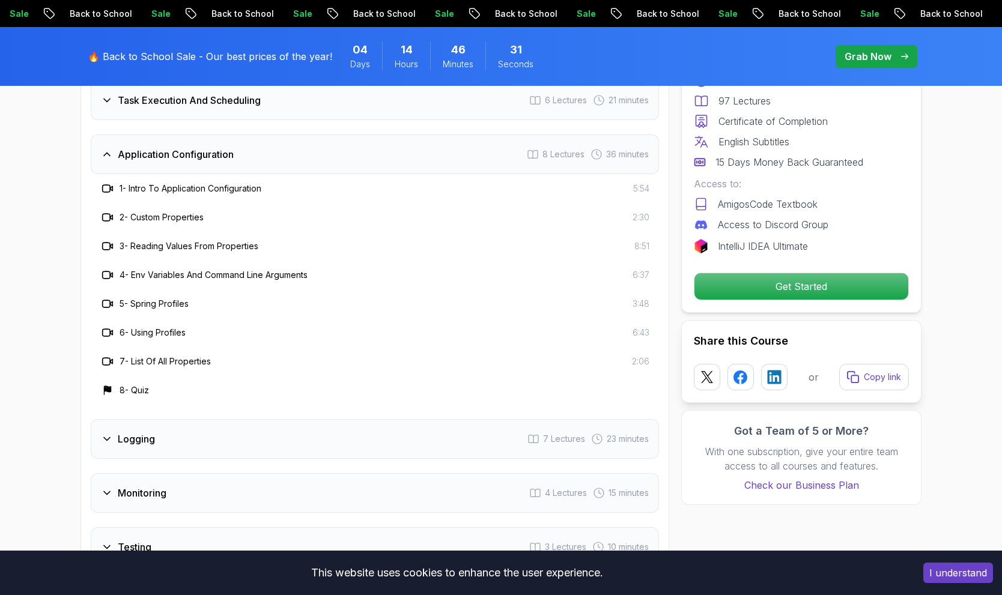 This screenshot has height=595, width=1002. What do you see at coordinates (135, 547) in the screenshot?
I see `h3: Testing` at bounding box center [135, 547].